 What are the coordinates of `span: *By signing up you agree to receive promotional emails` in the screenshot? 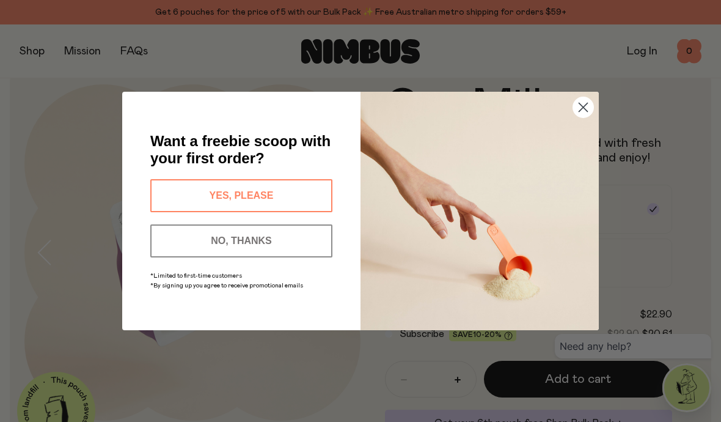 It's located at (227, 285).